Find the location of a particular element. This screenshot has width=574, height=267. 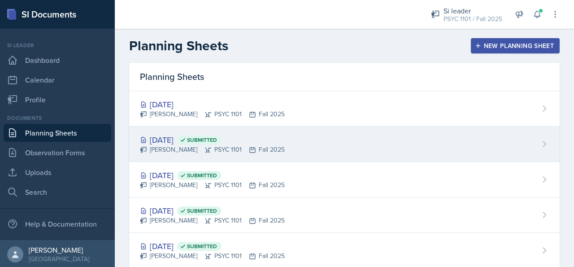

h2: Planning Sheets is located at coordinates (178, 46).